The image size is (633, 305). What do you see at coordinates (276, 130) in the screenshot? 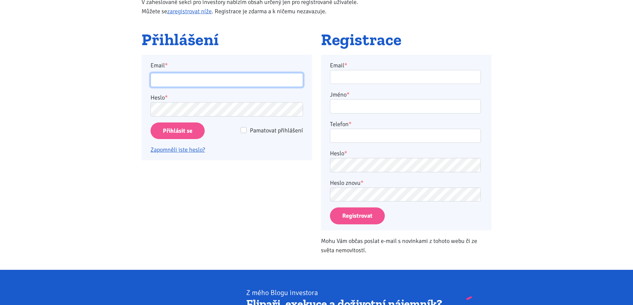
I see `span: Pamatovat přihlášení` at bounding box center [276, 130].